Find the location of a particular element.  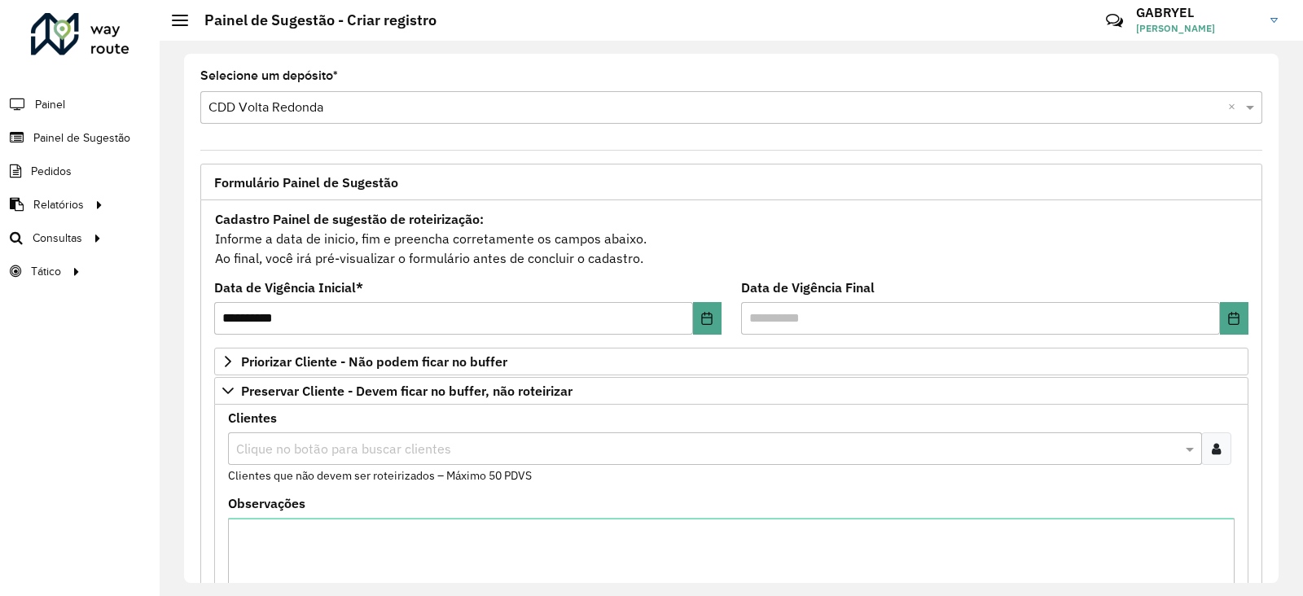

span: Priorizar Cliente - Não podem ficar no buffer is located at coordinates (374, 362).